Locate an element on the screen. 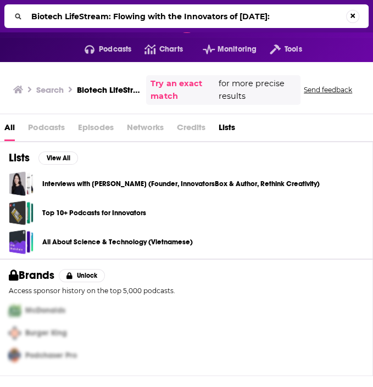 The width and height of the screenshot is (373, 387). h2: Brands is located at coordinates (31, 275).